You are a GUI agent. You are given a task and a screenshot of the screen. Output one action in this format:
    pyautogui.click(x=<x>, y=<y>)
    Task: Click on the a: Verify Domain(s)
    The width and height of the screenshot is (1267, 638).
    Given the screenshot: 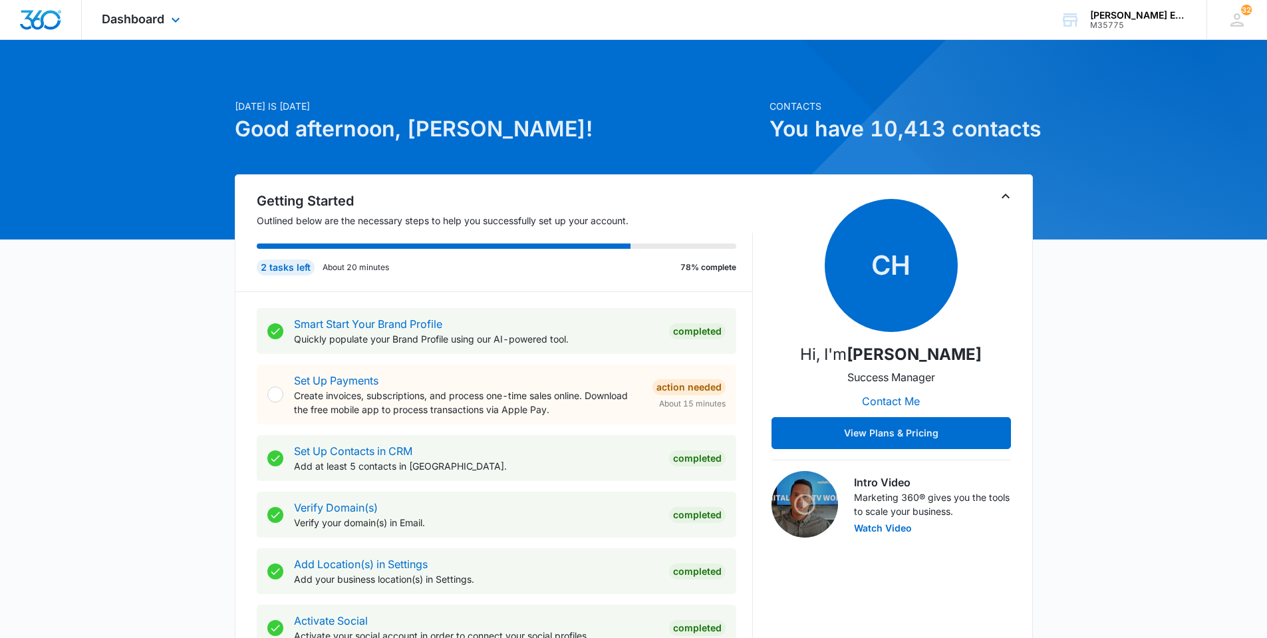 What is the action you would take?
    pyautogui.click(x=336, y=508)
    